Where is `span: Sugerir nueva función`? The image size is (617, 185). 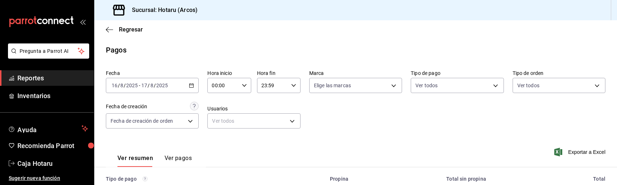 span: Sugerir nueva función is located at coordinates (48, 178).